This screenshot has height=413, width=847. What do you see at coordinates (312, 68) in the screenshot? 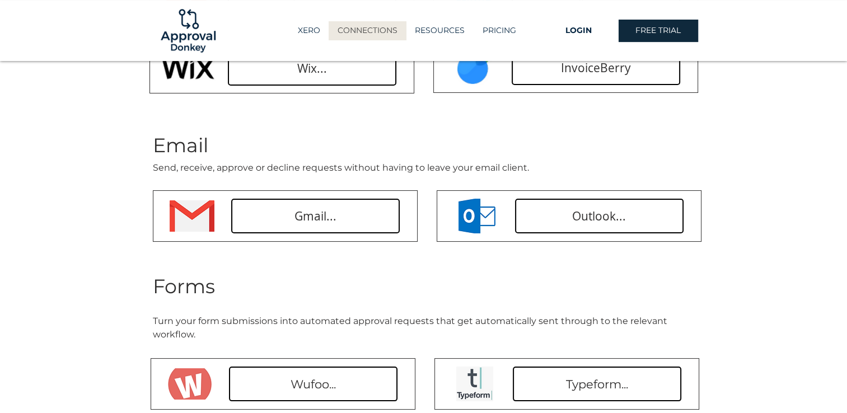
I see `span: Wix...` at bounding box center [312, 68].